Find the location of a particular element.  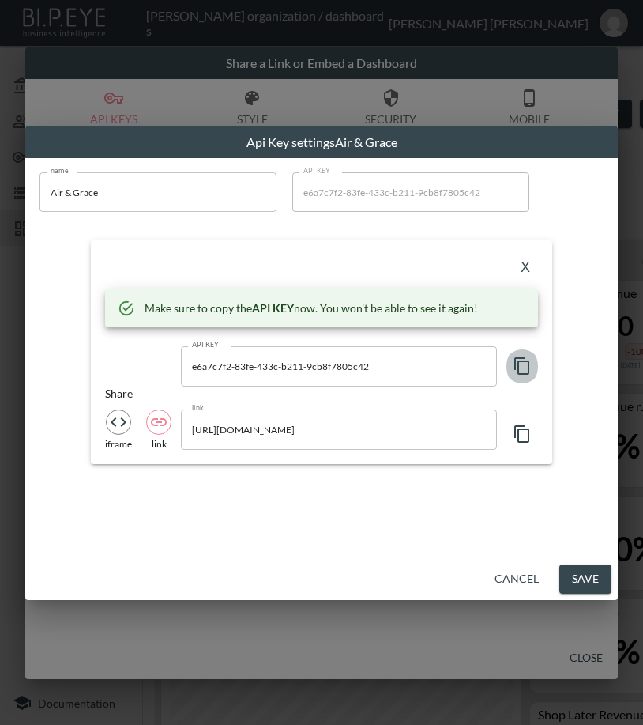

button: X is located at coordinates (525, 267).